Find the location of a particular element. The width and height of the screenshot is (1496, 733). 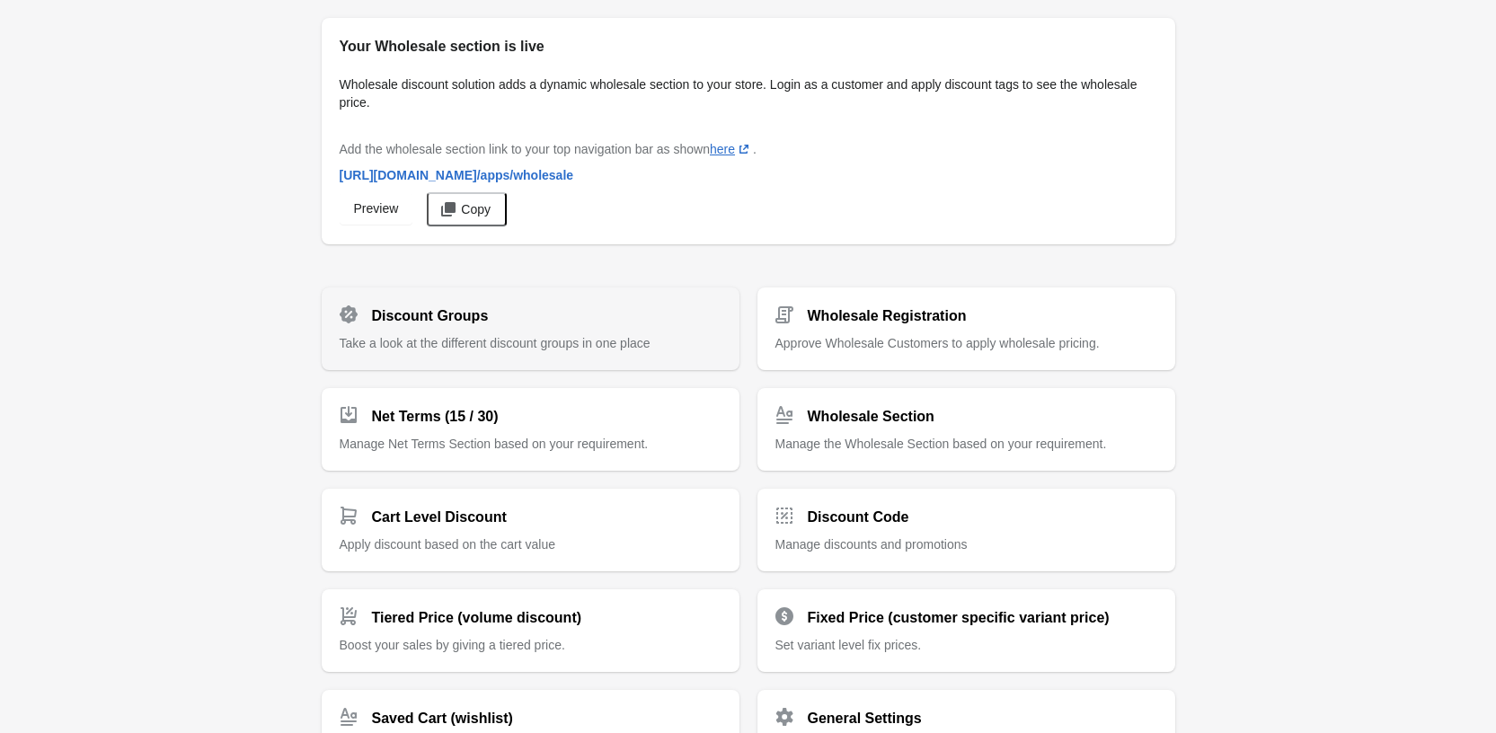

h2: Net Terms (15 / 30) is located at coordinates (435, 417).